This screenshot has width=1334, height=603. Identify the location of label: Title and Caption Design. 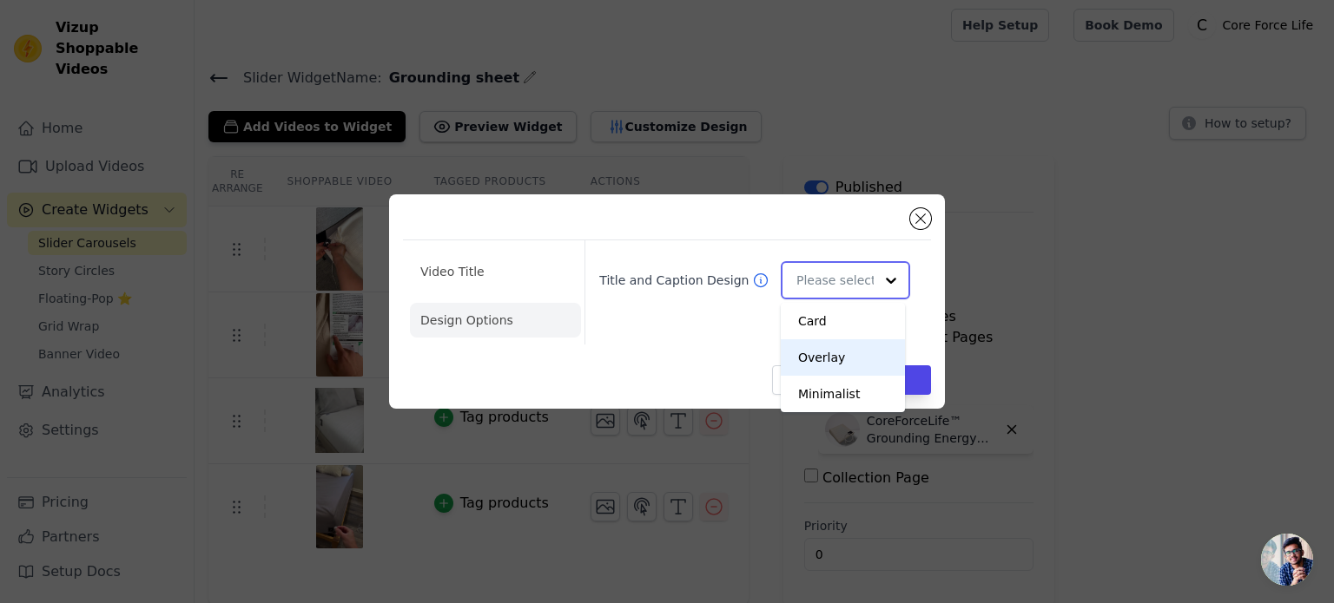
(675, 280).